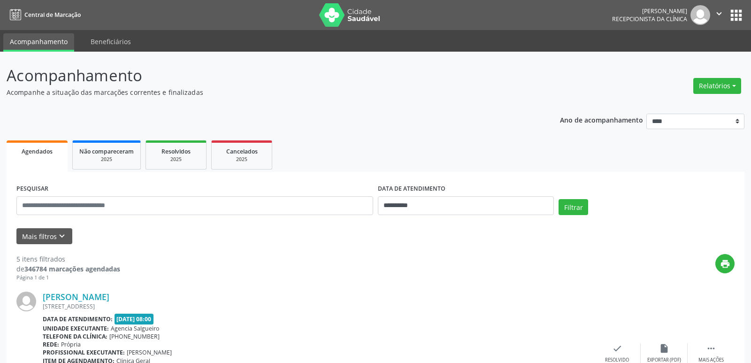 Image resolution: width=751 pixels, height=363 pixels. Describe the element at coordinates (135, 328) in the screenshot. I see `span: Agencia Salgueiro` at that location.